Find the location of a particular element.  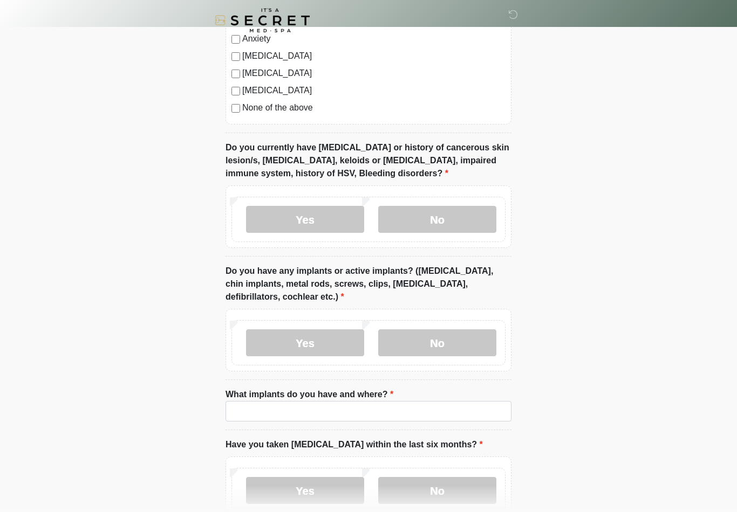

img: It's A Secret Med Spa Logo is located at coordinates (262, 20).